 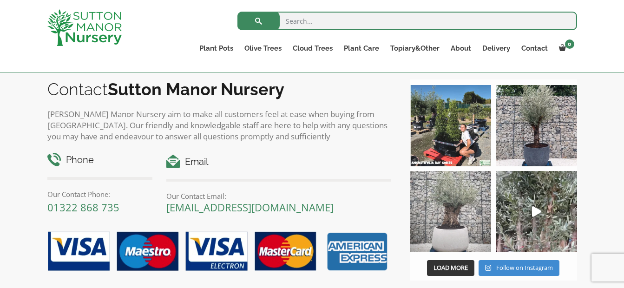 What do you see at coordinates (407, 21) in the screenshot?
I see `input: Search...` at bounding box center [407, 21].